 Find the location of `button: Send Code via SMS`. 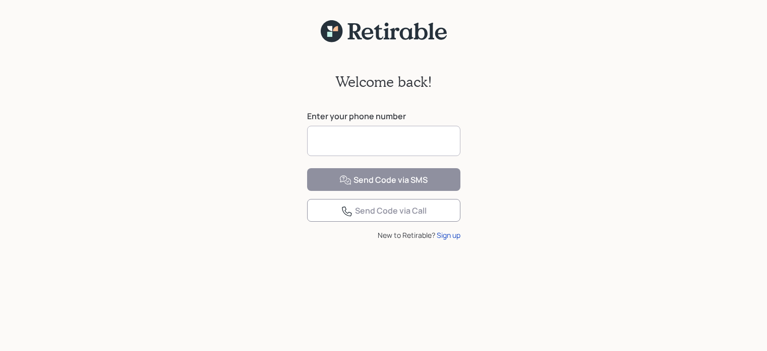

button: Send Code via SMS is located at coordinates (384, 179).